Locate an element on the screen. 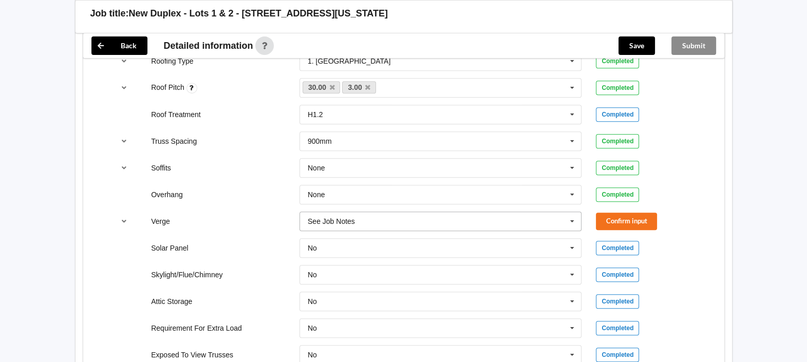 This screenshot has width=807, height=362. label: Roof Treatment is located at coordinates (176, 115).